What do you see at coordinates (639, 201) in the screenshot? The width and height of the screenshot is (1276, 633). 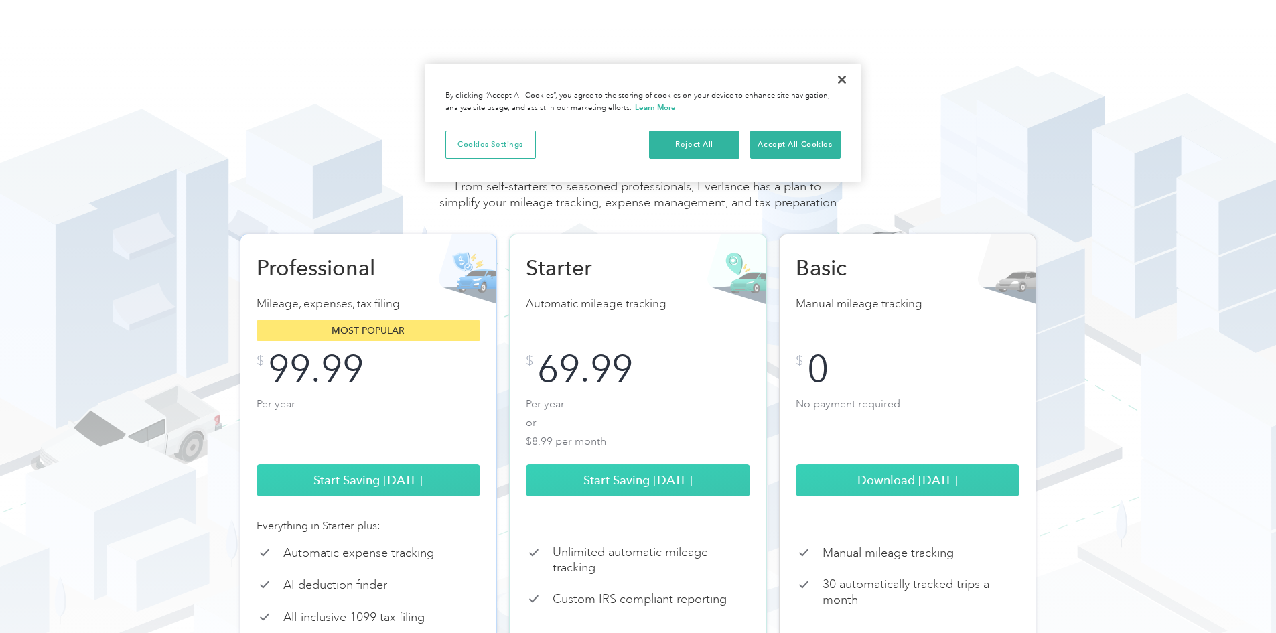 I see `div: From self-starters to seasoned professionals, Everlance has a plan to simplify your mileage track...` at bounding box center [639, 201].